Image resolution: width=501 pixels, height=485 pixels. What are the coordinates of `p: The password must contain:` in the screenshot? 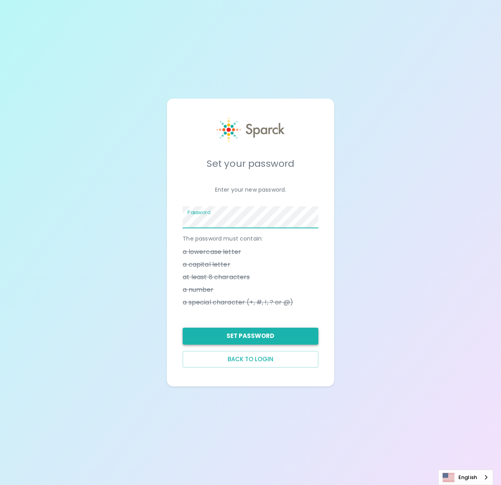 It's located at (250, 239).